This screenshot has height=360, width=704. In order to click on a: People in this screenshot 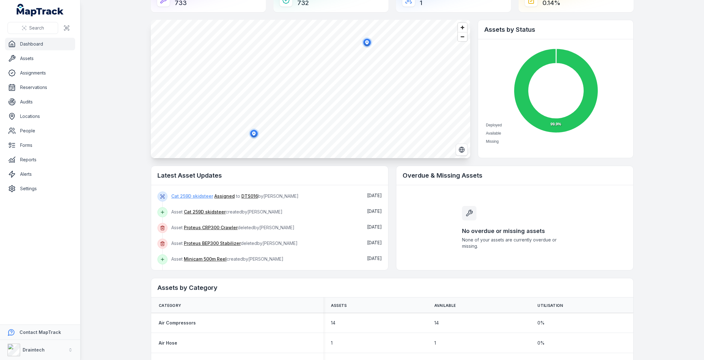, I will do `click(40, 131)`.